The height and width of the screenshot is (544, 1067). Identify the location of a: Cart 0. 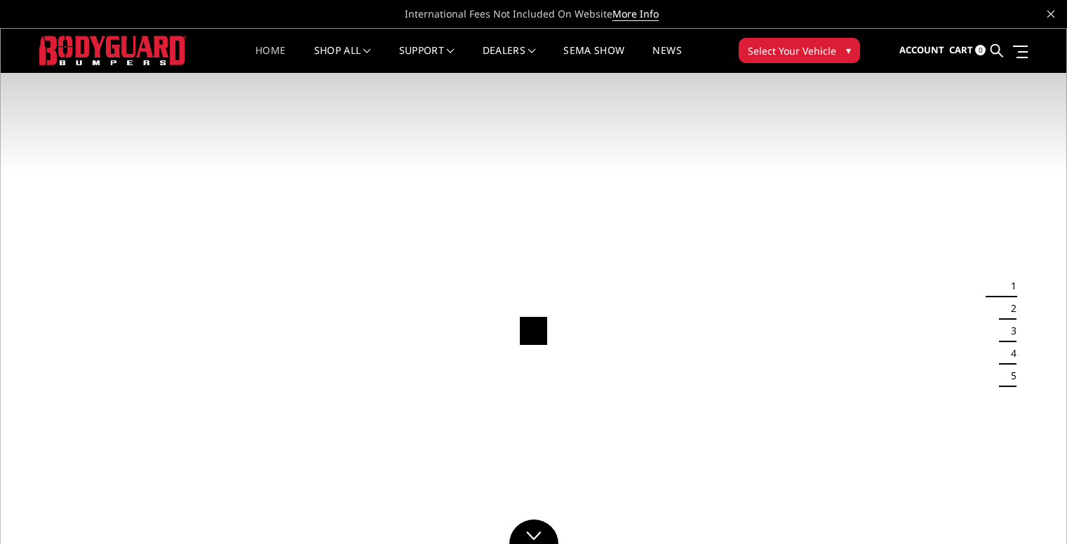
(967, 51).